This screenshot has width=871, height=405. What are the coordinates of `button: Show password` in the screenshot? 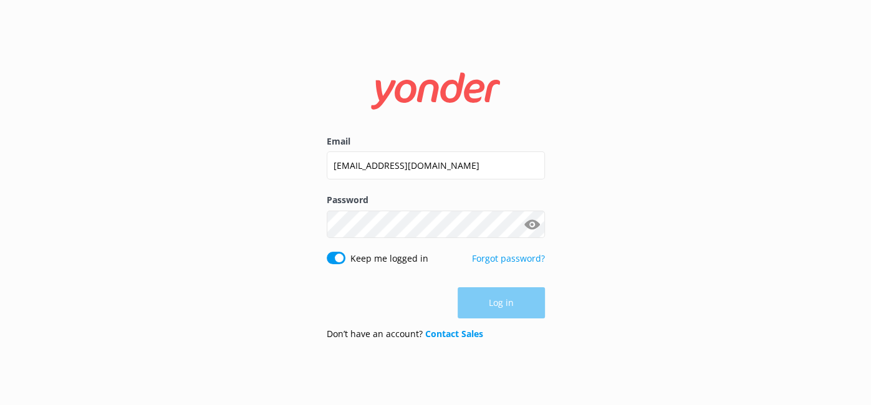 It's located at (532, 224).